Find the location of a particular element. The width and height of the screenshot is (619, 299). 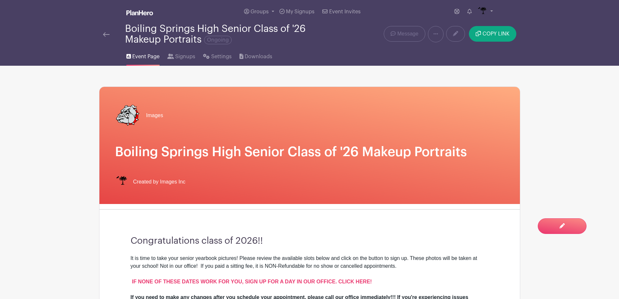

a: Event Page is located at coordinates (143, 55).